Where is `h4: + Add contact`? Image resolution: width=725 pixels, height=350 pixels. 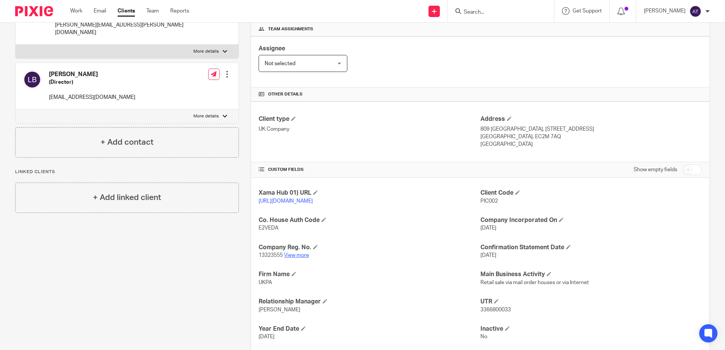
h4: + Add contact is located at coordinates (127, 142).